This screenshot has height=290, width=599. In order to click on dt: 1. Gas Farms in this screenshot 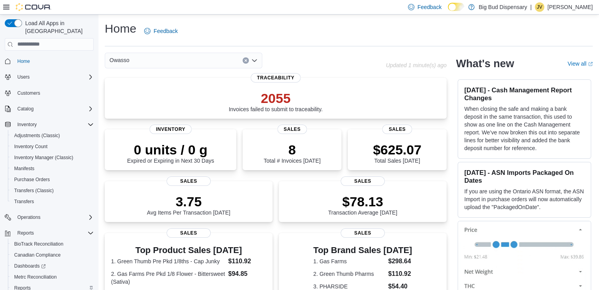, I will do `click(349, 262)`.